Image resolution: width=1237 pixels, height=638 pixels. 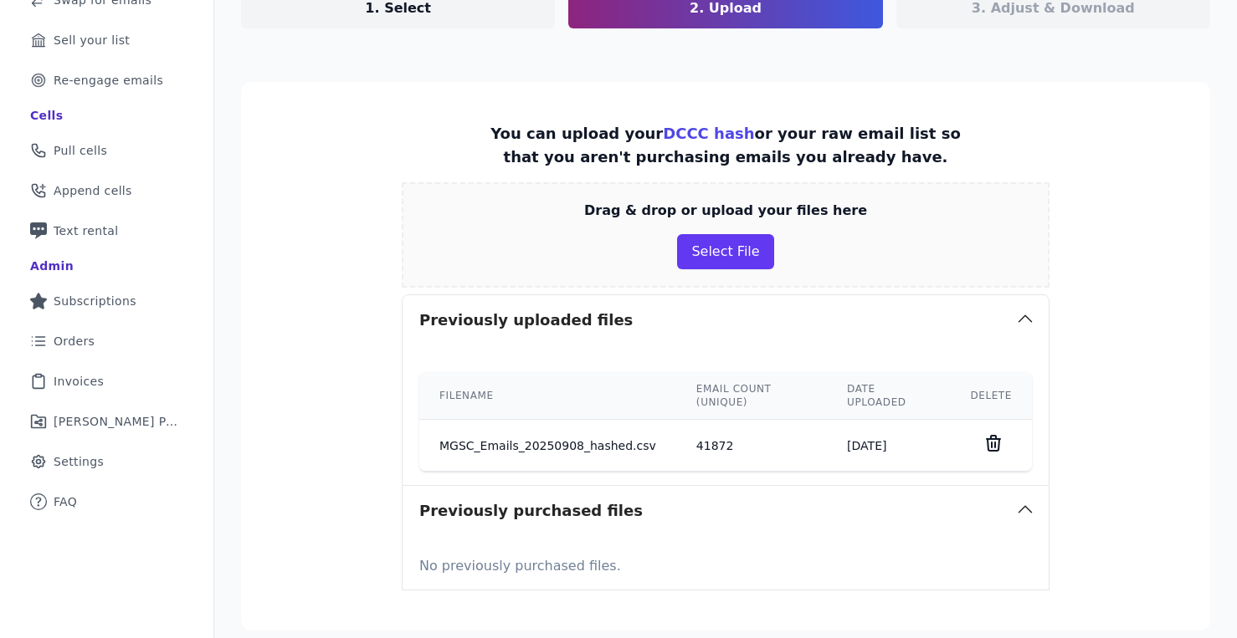 What do you see at coordinates (95, 301) in the screenshot?
I see `span: Subscriptions` at bounding box center [95, 301].